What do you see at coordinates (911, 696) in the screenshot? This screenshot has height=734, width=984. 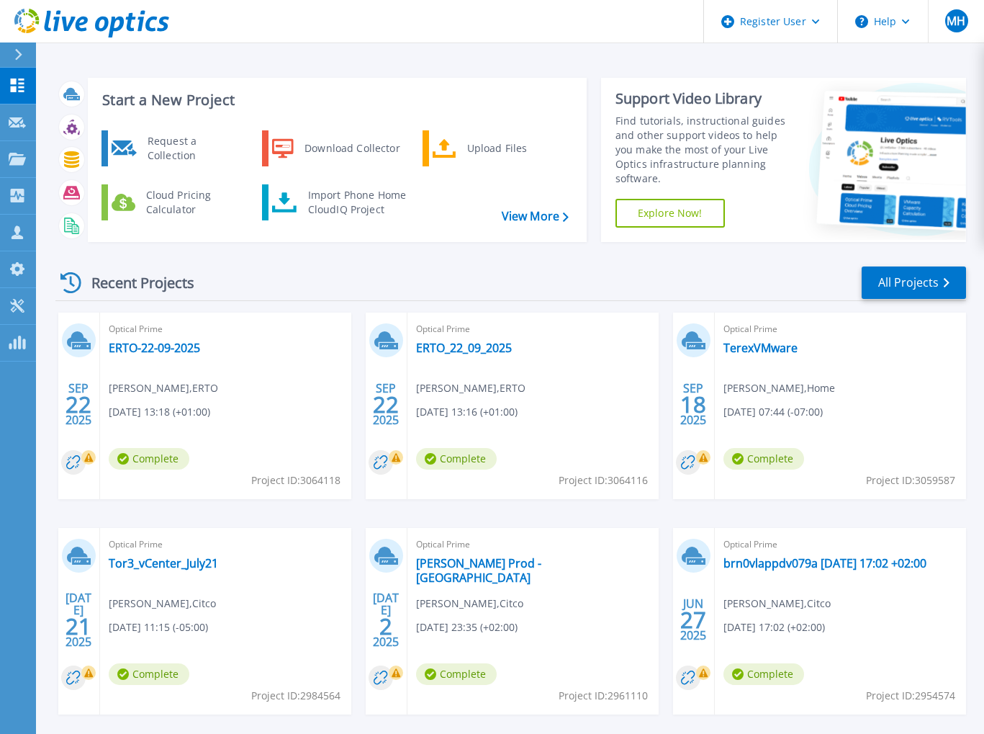 I see `span: Project ID: 2954574` at bounding box center [911, 696].